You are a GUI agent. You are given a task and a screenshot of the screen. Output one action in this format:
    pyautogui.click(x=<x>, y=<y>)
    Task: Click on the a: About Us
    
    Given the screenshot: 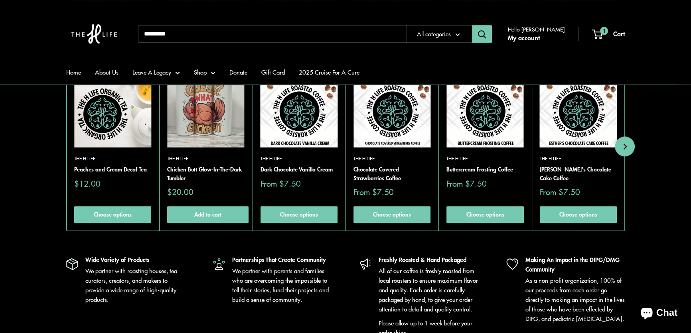 What is the action you would take?
    pyautogui.click(x=106, y=72)
    